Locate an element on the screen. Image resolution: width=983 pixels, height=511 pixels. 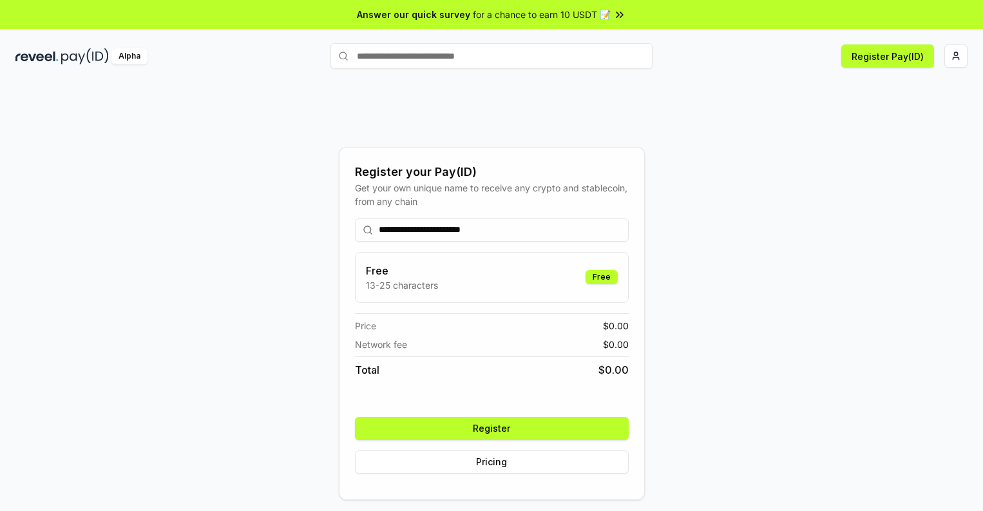
button: Register Pay(ID) is located at coordinates (888, 56).